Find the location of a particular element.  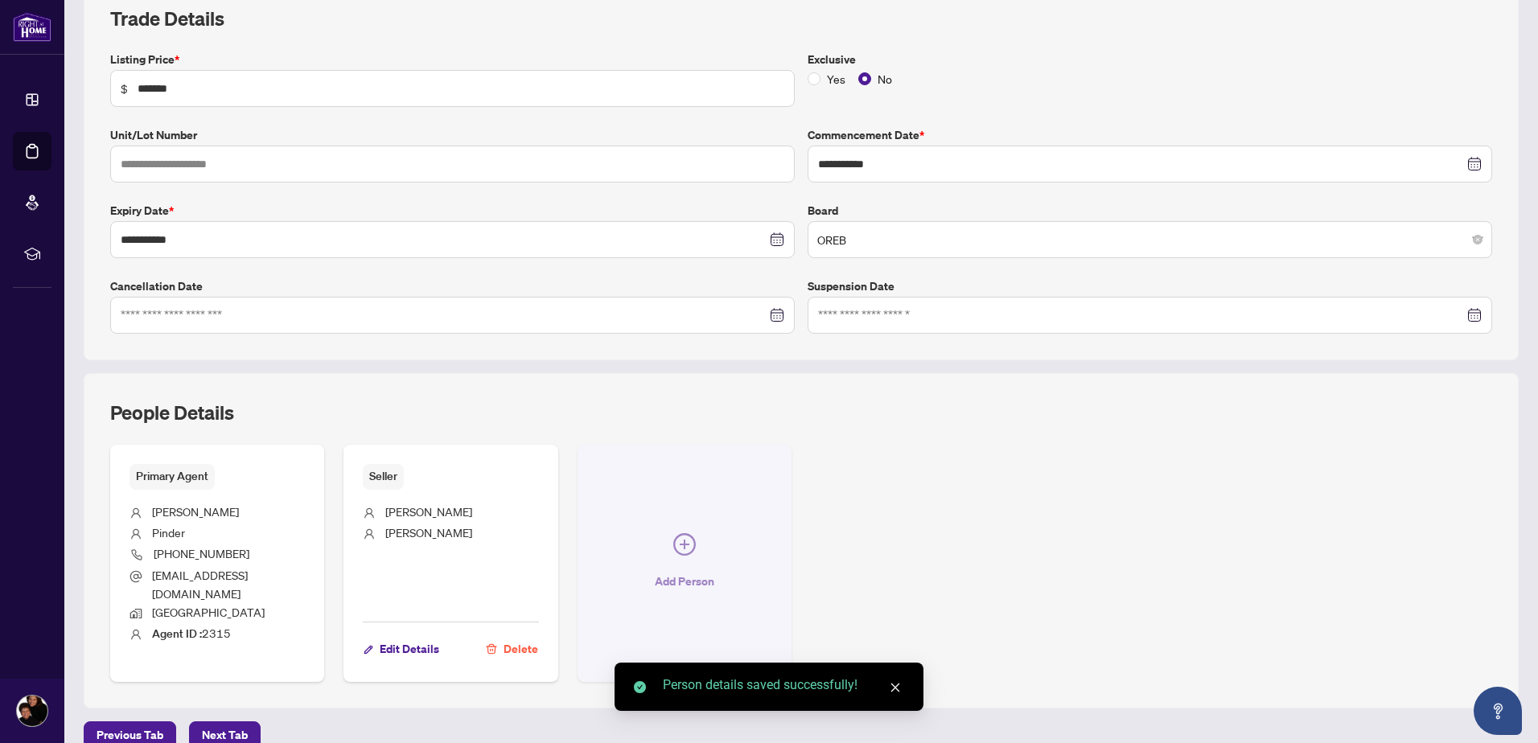

a: Close is located at coordinates (895, 688).